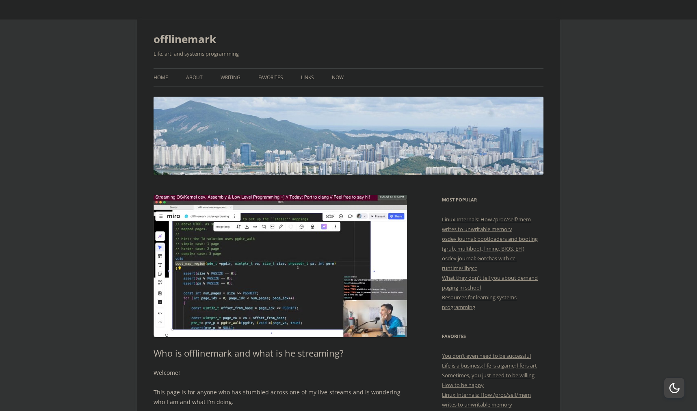 The image size is (697, 411). What do you see at coordinates (308, 78) in the screenshot?
I see `a: Links` at bounding box center [308, 78].